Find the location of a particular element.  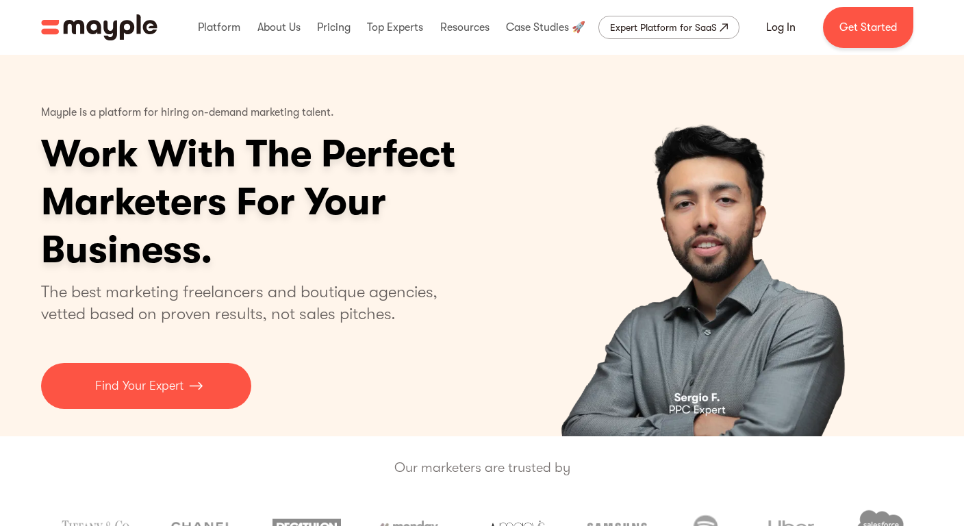

a: Get Started is located at coordinates (868, 27).